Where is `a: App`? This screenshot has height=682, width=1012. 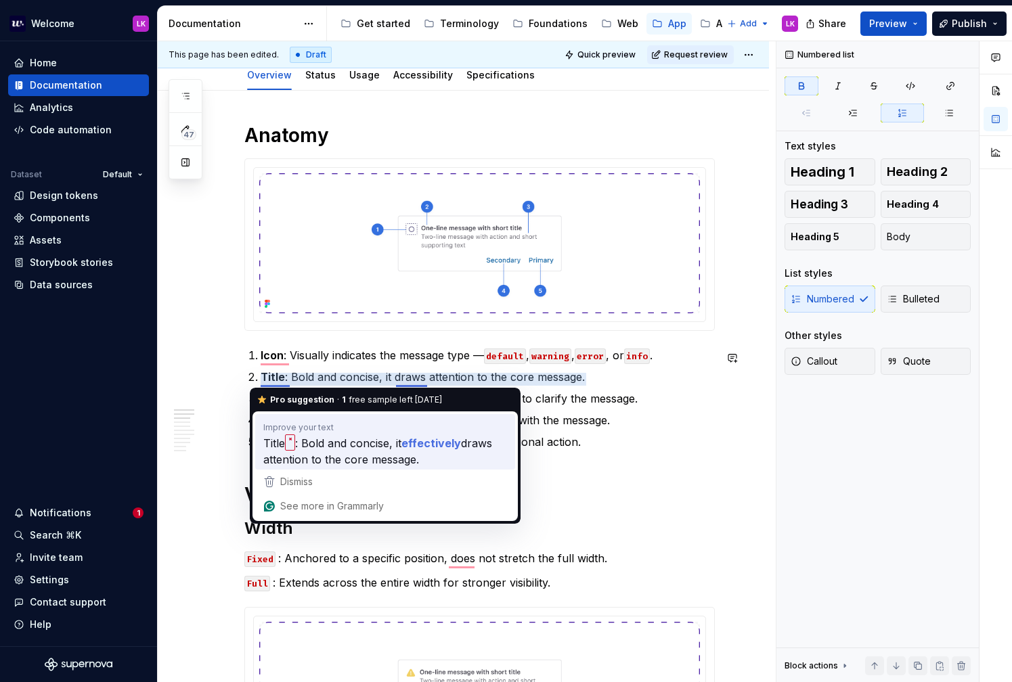 a: App is located at coordinates (669, 24).